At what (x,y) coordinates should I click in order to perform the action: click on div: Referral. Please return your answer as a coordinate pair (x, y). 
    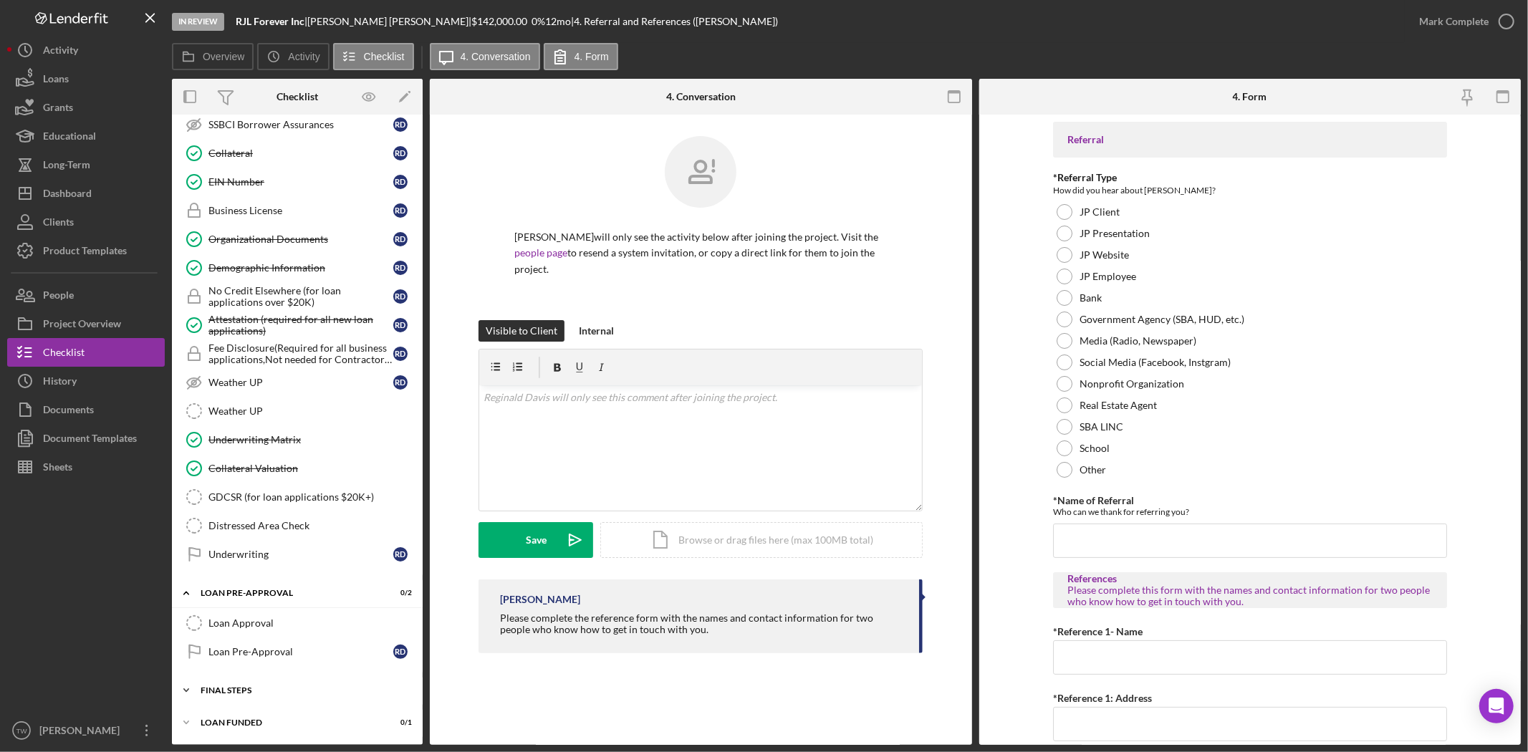
    Looking at the image, I should click on (1250, 140).